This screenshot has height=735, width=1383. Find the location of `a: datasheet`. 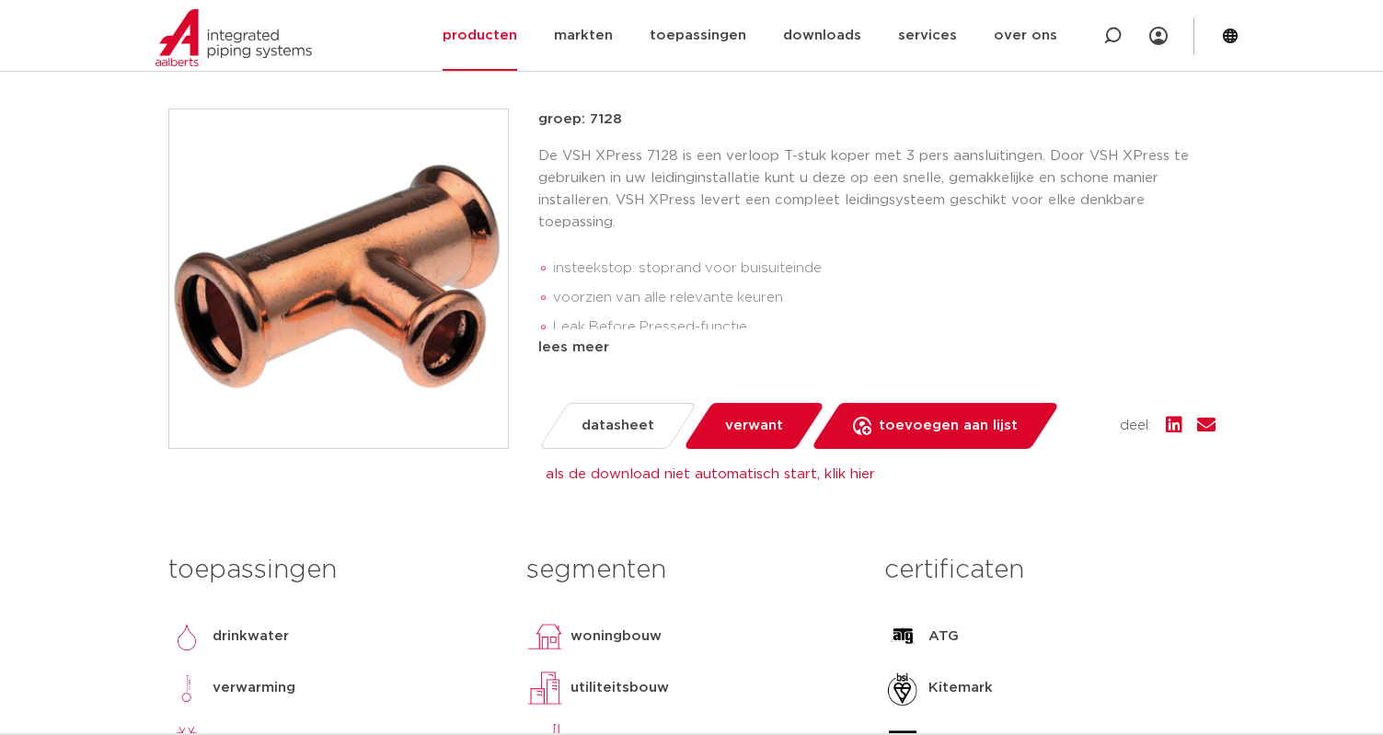

a: datasheet is located at coordinates (616, 426).